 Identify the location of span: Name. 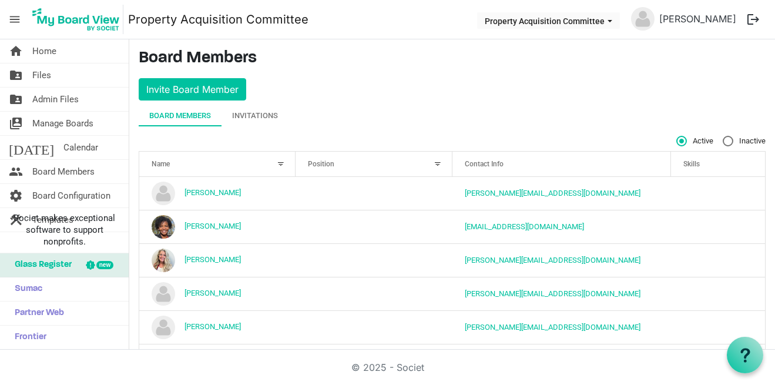
(160, 164).